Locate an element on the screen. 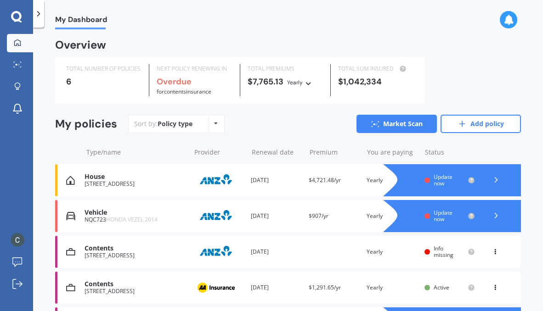 Image resolution: width=543 pixels, height=311 pixels. div: $7,765.13 is located at coordinates (285, 82).